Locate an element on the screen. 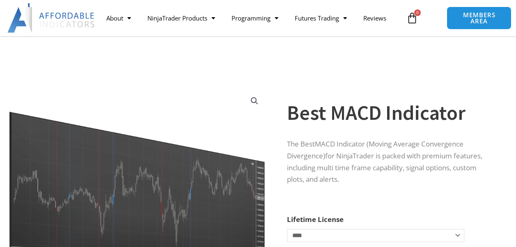  span: MEMBERS AREA is located at coordinates (479, 18).